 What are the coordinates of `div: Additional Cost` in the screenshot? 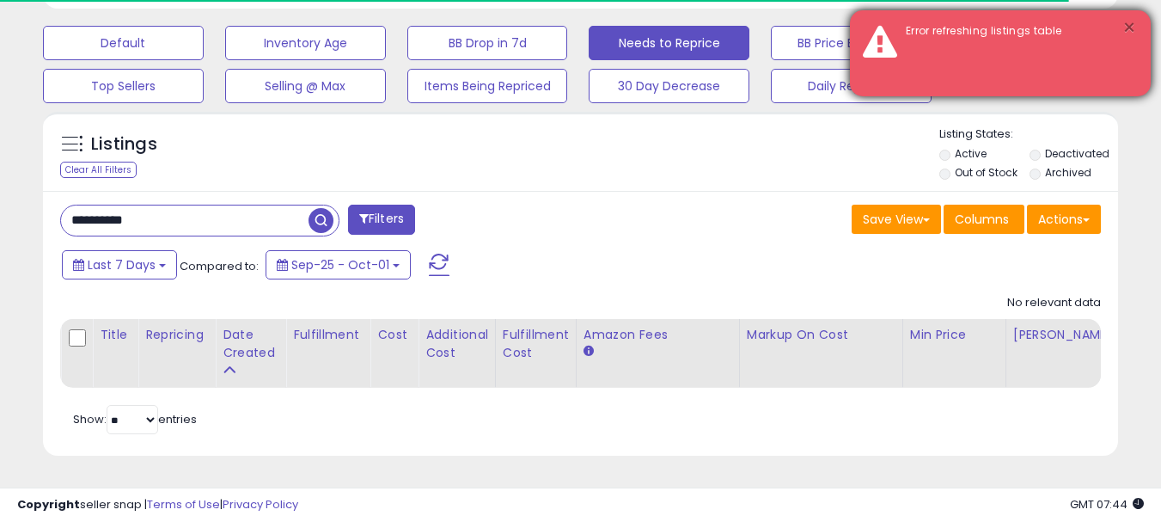 It's located at (456, 344).